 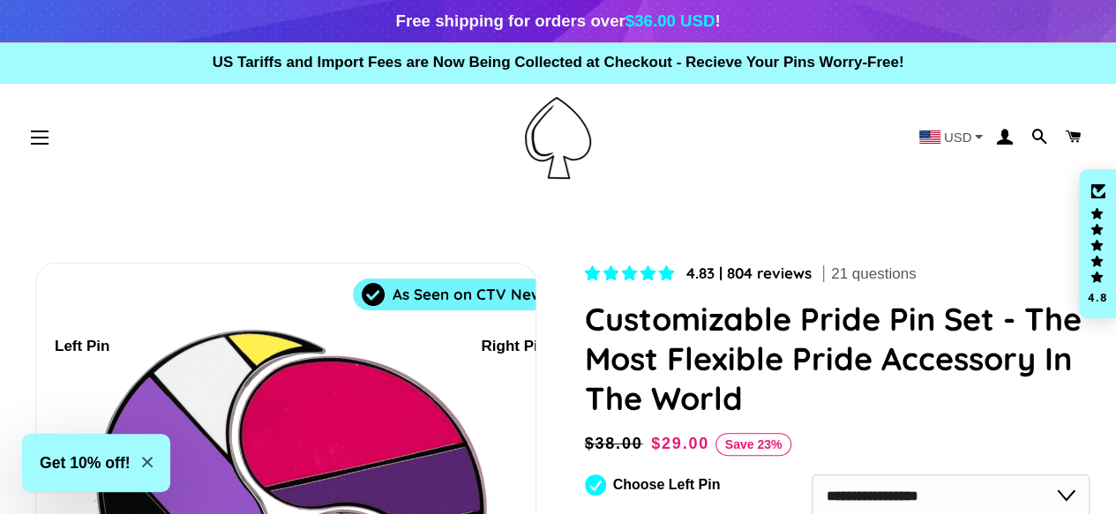 What do you see at coordinates (837, 358) in the screenshot?
I see `h1: Customizable Pride Pin Set - The Most Flexible Pride Accessory In The World` at bounding box center [837, 358].